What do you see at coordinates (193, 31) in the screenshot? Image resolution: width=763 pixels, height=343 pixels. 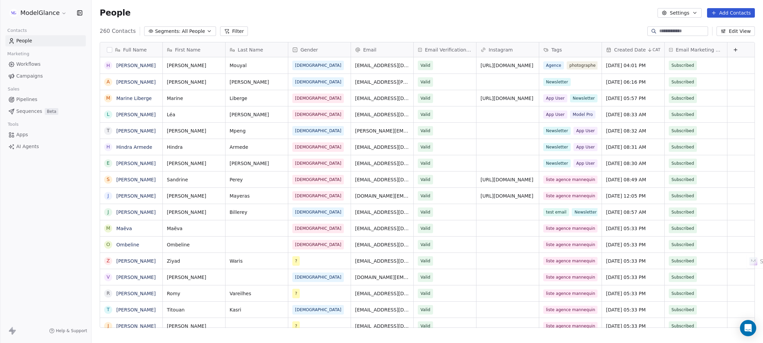 I see `span: All People` at bounding box center [193, 31].